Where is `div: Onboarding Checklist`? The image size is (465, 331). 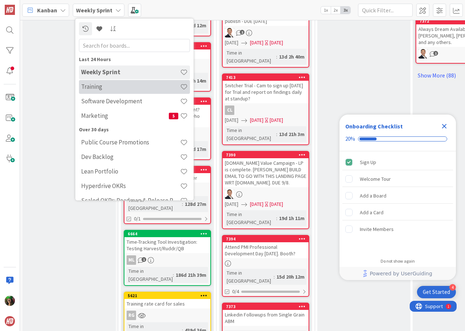
div: Onboarding Checklist is located at coordinates (374, 126).